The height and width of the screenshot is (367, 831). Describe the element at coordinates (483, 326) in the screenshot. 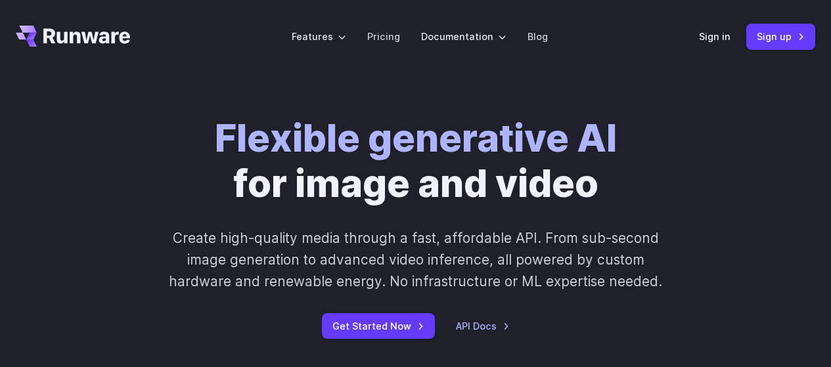

I see `a: API Docs` at that location.